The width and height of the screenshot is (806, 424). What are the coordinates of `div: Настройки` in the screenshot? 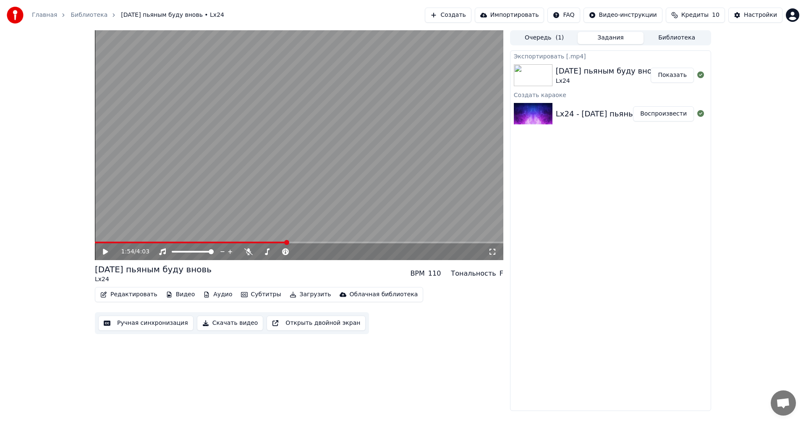 It's located at (761, 15).